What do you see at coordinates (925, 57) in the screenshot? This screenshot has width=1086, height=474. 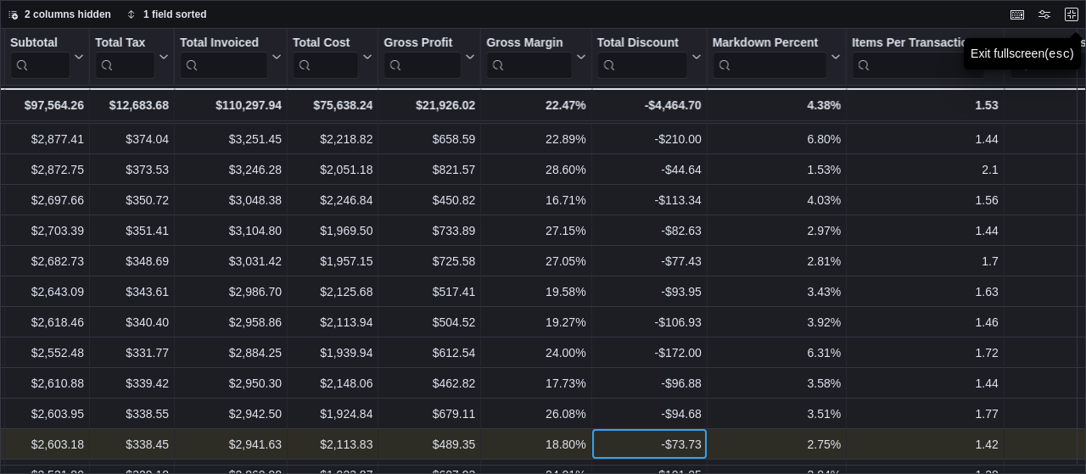 I see `button: Items Per Transaction` at bounding box center [925, 57].